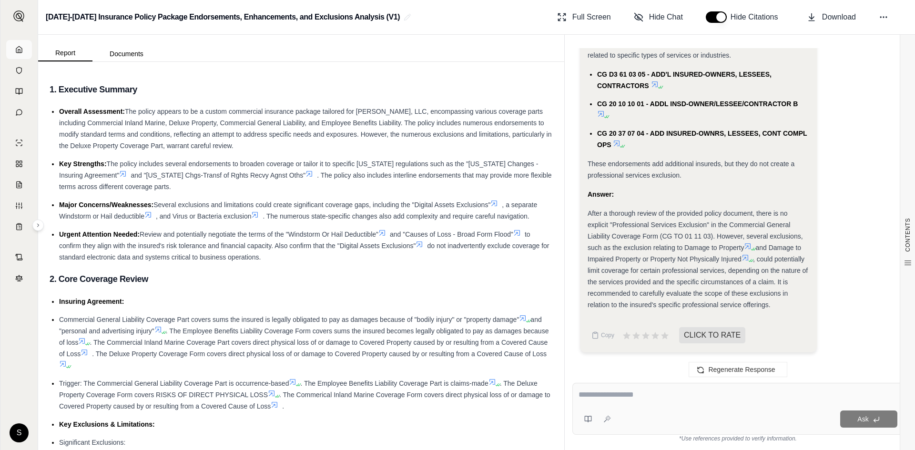 This screenshot has height=450, width=915. I want to click on span: CLICK TO RATE, so click(712, 336).